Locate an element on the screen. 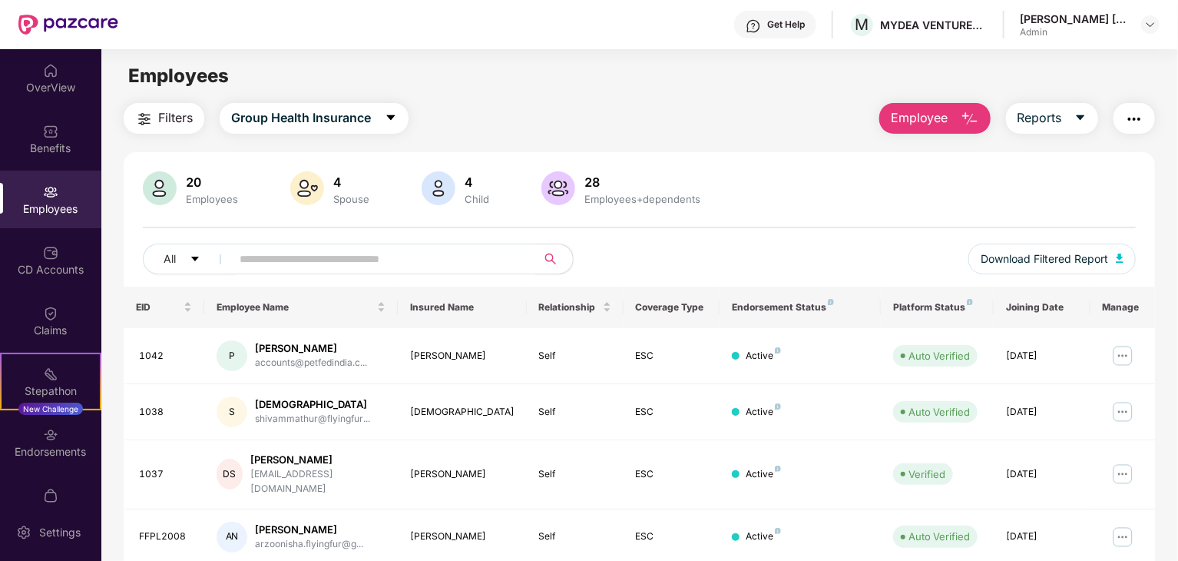 The width and height of the screenshot is (1178, 561). button: Filters is located at coordinates (164, 118).